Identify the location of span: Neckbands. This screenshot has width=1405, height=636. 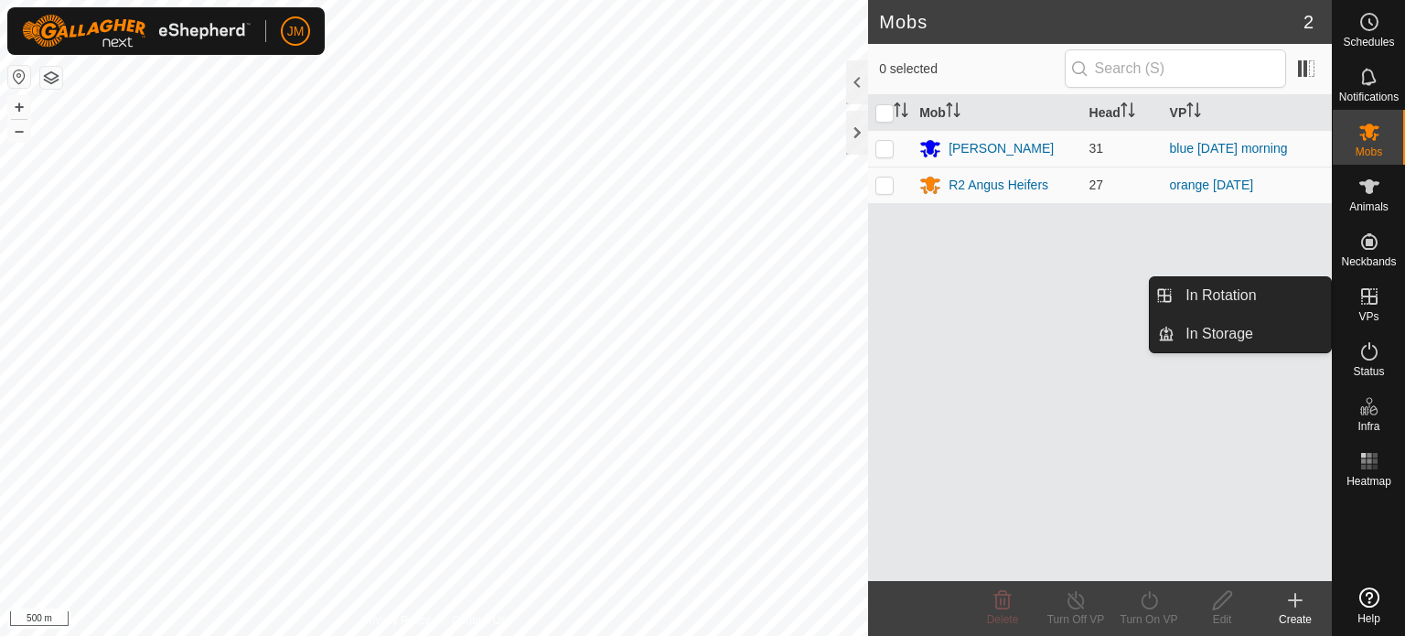
(1369, 262).